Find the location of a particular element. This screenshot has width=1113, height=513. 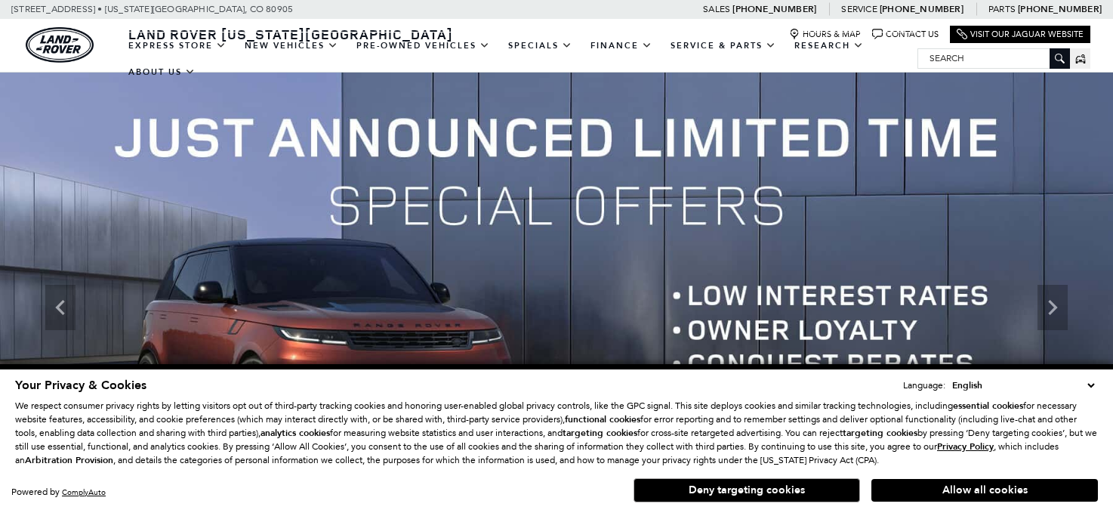

img: Land Rover is located at coordinates (60, 45).